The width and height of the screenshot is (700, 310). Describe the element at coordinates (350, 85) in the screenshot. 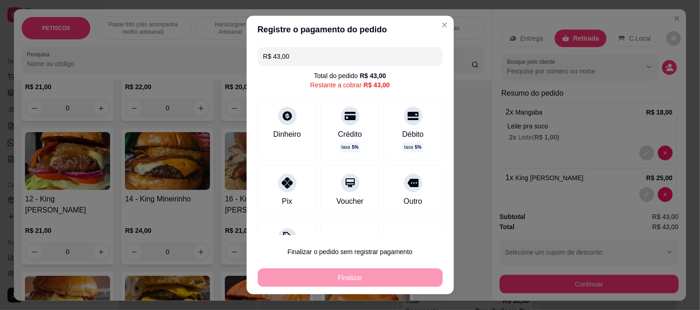

I see `div: Restante a cobrar` at that location.